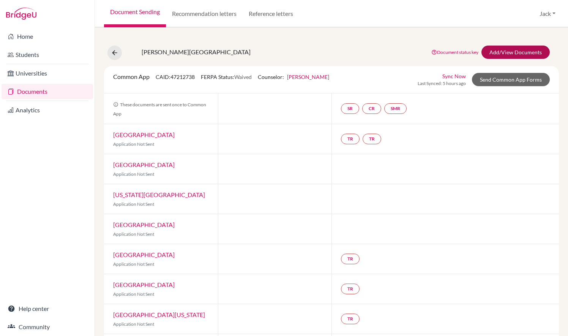  Describe the element at coordinates (47, 55) in the screenshot. I see `a: Students` at that location.